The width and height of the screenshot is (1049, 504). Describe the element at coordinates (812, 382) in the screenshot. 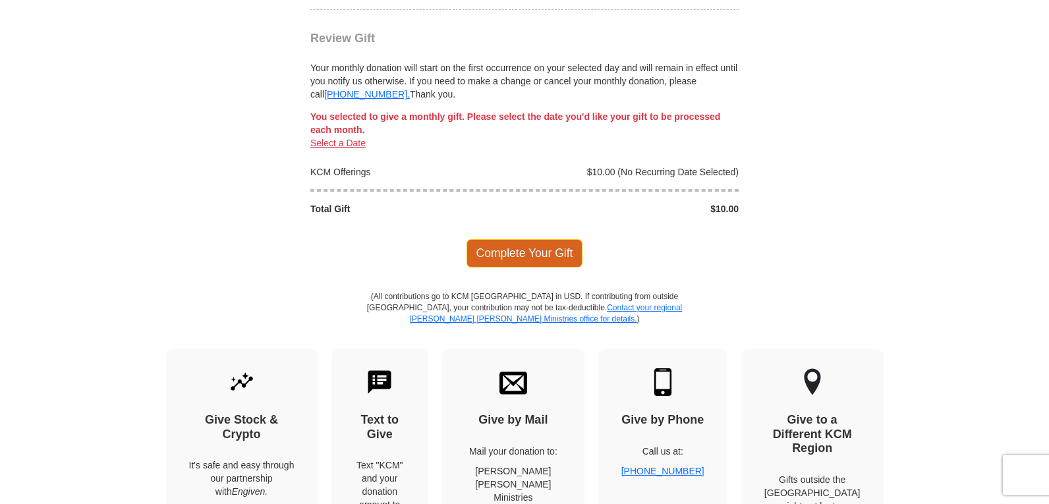

I see `img: other-region` at that location.